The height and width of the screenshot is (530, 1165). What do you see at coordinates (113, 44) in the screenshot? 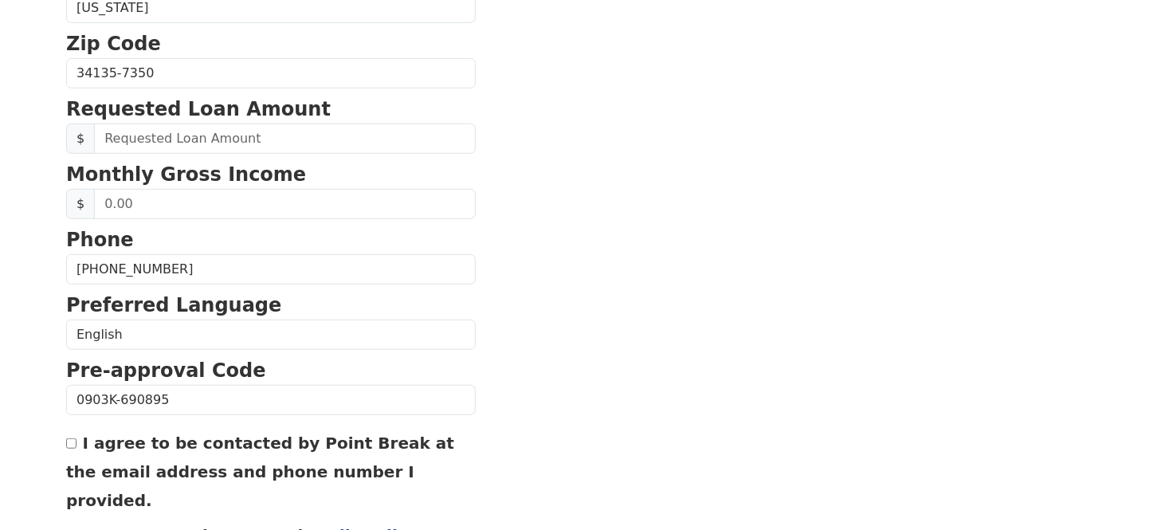
I see `strong: Zip Code` at bounding box center [113, 44].